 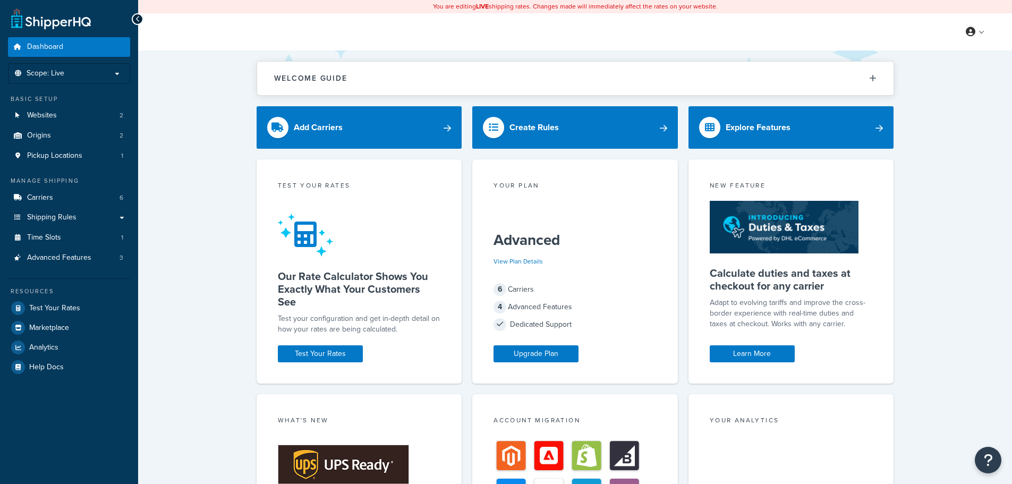 What do you see at coordinates (575, 78) in the screenshot?
I see `button: Welcome Guide` at bounding box center [575, 78].